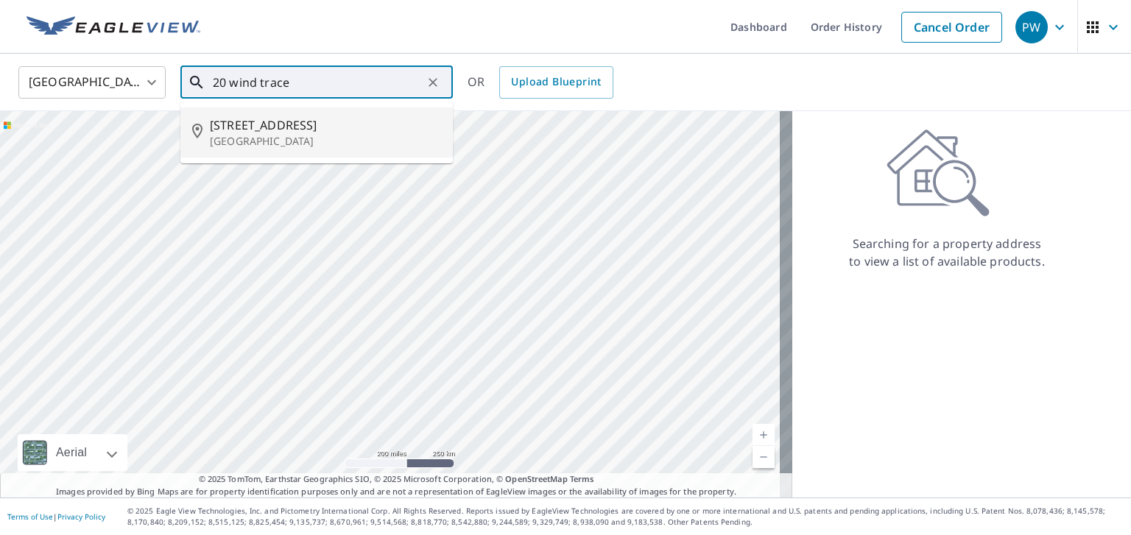 The image size is (1131, 535). Describe the element at coordinates (952, 27) in the screenshot. I see `a: Cancel Order` at that location.